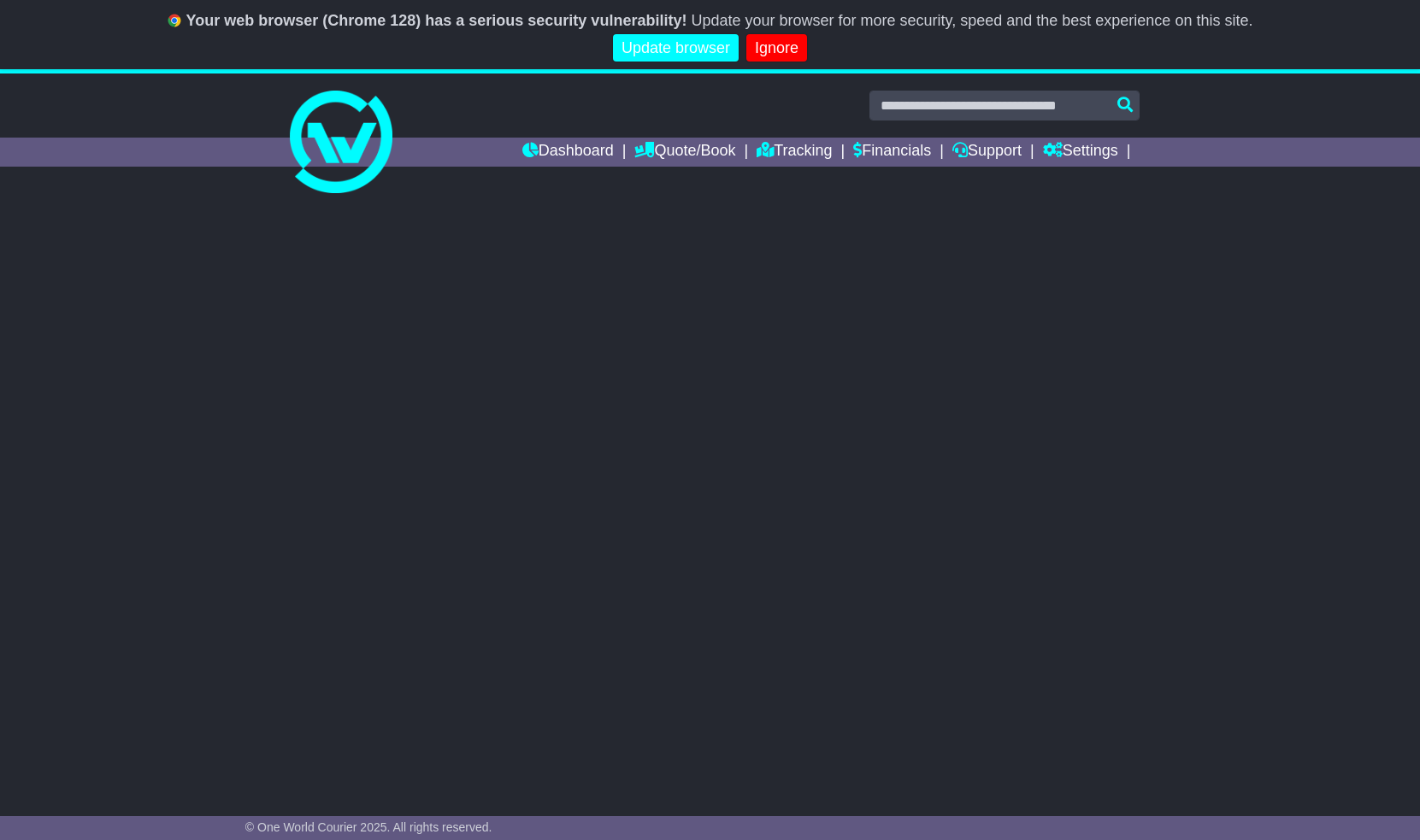 This screenshot has height=840, width=1420. Describe the element at coordinates (685, 152) in the screenshot. I see `a: Quote/Book` at that location.